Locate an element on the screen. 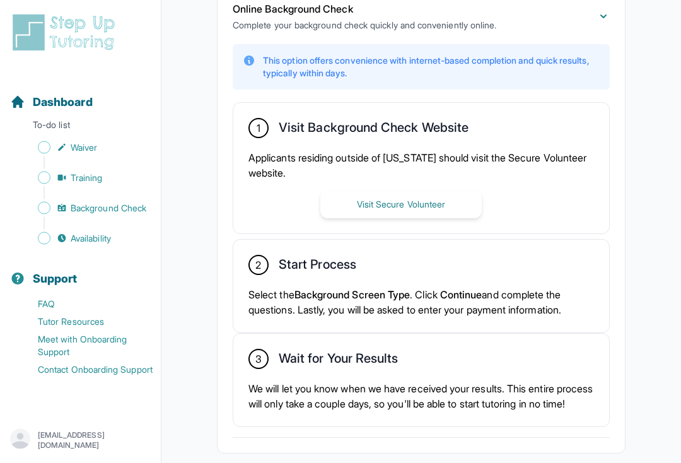 Image resolution: width=681 pixels, height=463 pixels. a: Contact Onboarding Support is located at coordinates (85, 369).